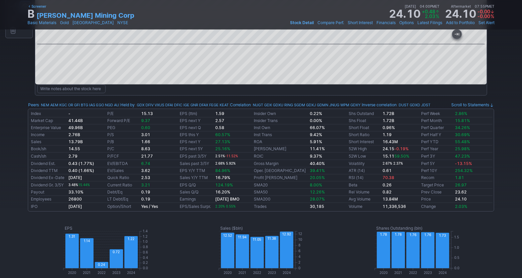 This screenshot has width=522, height=278. I want to click on td: Income, so click(48, 135).